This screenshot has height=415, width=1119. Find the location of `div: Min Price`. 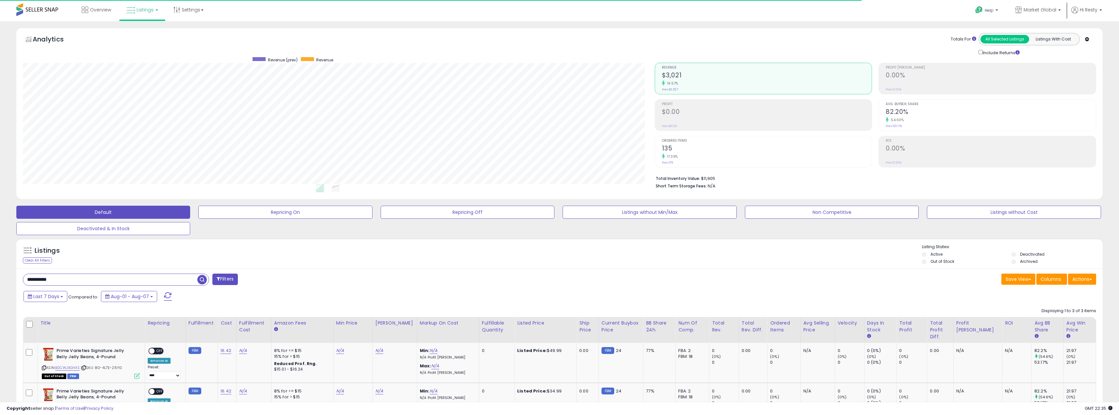

div: Min Price is located at coordinates (353, 323).